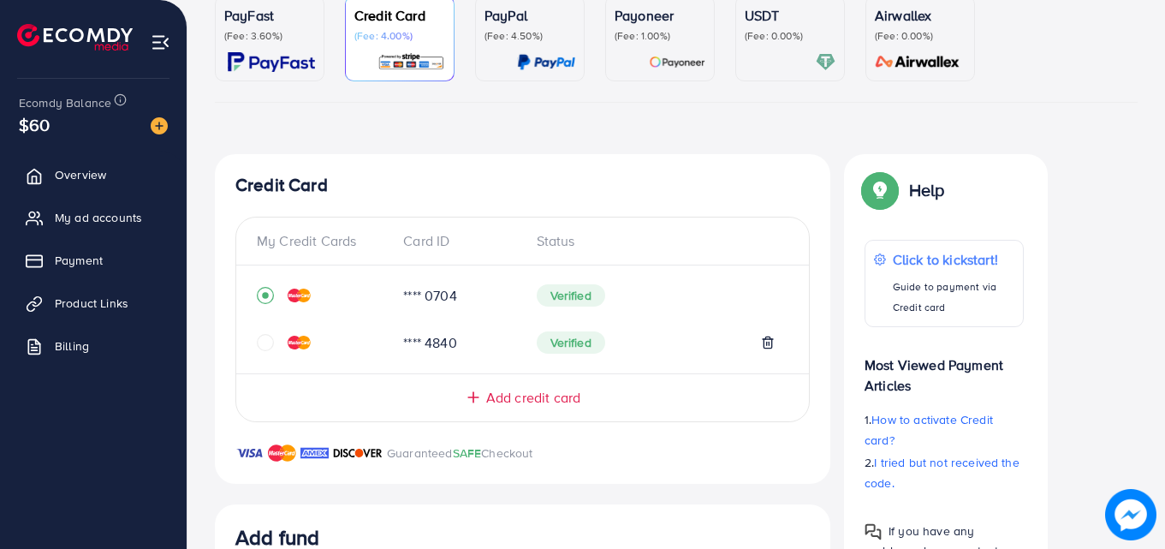 The width and height of the screenshot is (1165, 549). I want to click on p: Click to kickstart!, so click(954, 259).